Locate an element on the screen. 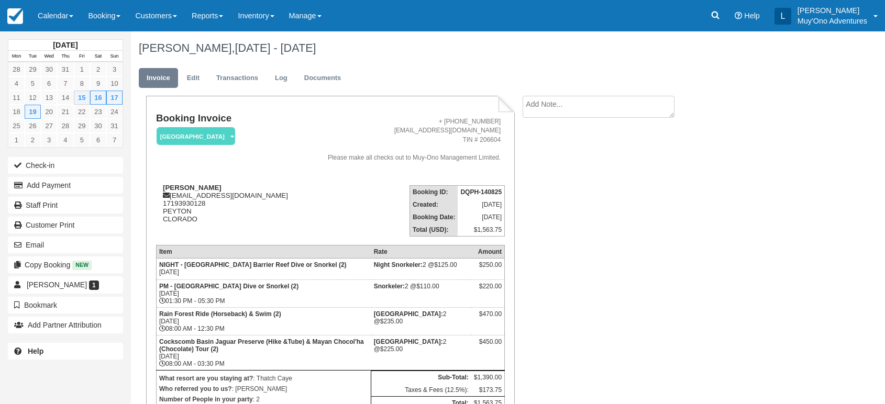 This screenshot has height=404, width=885. button: Email is located at coordinates (65, 245).